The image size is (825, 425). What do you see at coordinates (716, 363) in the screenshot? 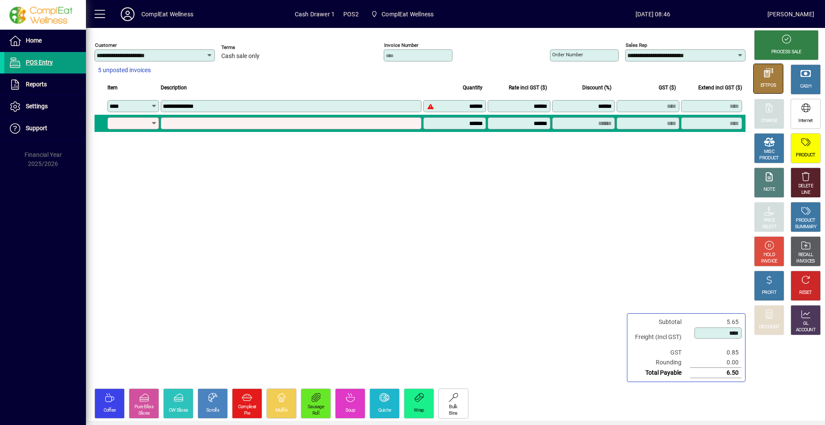
I see `td: 0.00` at bounding box center [716, 363].